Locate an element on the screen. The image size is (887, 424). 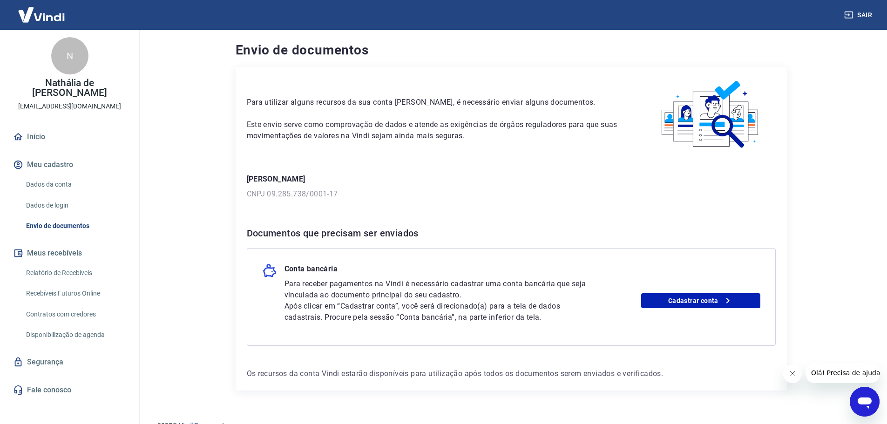
p: Os recursos da conta Vindi estarão disponíveis para utilização após todos os documentos serem env... is located at coordinates (511, 374).